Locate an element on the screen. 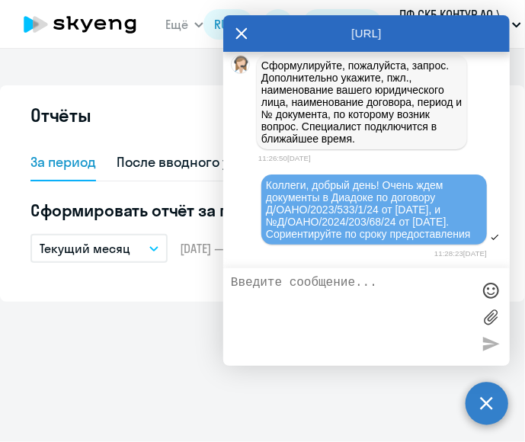 The image size is (525, 442). p: Текущий месяц is located at coordinates (85, 248).